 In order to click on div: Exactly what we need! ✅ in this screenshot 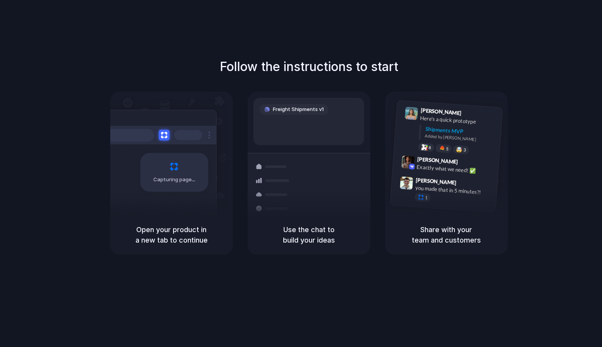, I will do `click(455, 169)`.